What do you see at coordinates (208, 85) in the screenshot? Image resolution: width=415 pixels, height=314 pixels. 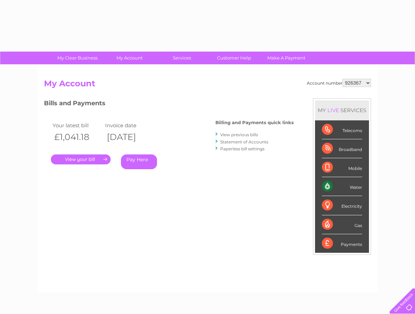 I see `h2: My Account` at bounding box center [208, 85].